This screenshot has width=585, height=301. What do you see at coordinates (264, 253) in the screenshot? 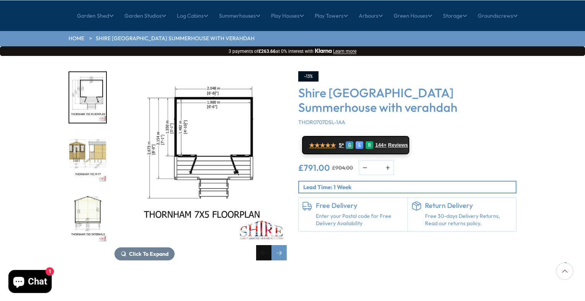
I see `div: Previous slide` at bounding box center [264, 253].